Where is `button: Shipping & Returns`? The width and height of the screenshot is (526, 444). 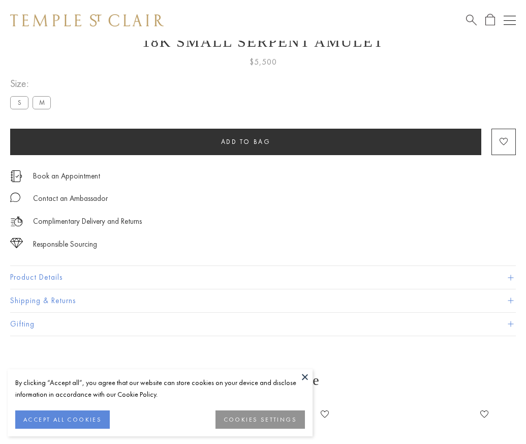
button: Shipping & Returns is located at coordinates (263, 300).